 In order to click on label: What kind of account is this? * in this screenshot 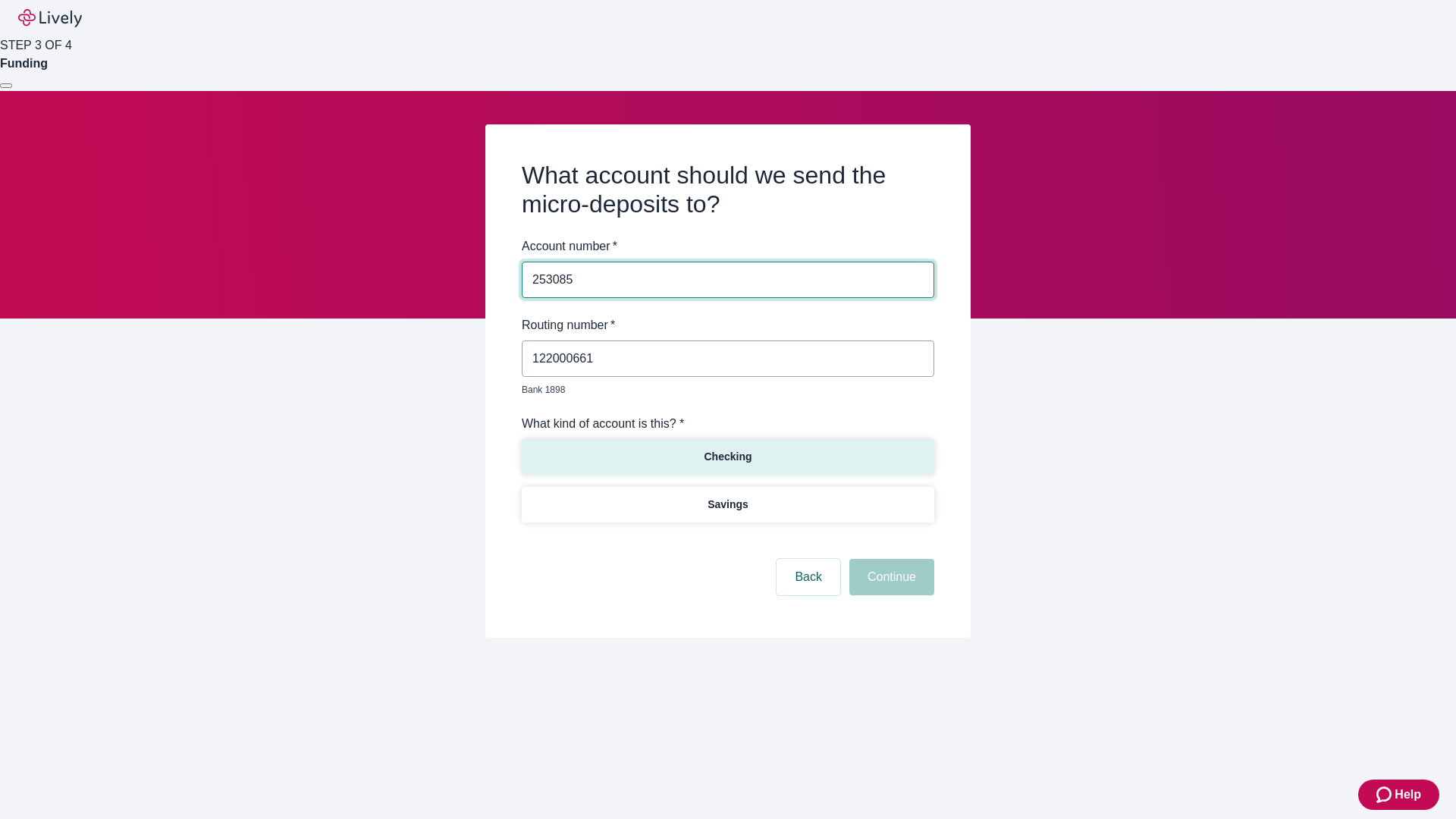, I will do `click(603, 424)`.